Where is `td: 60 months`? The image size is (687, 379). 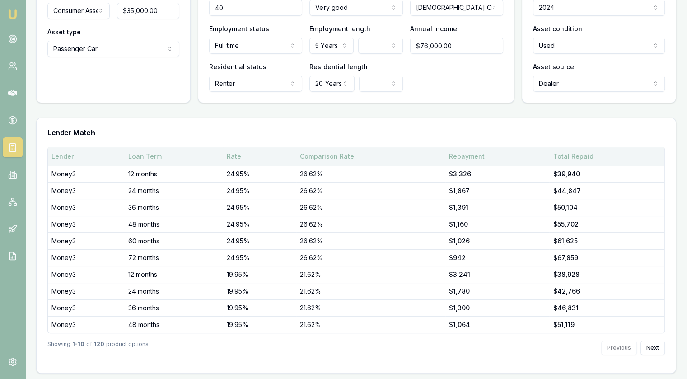
td: 60 months is located at coordinates (174, 240).